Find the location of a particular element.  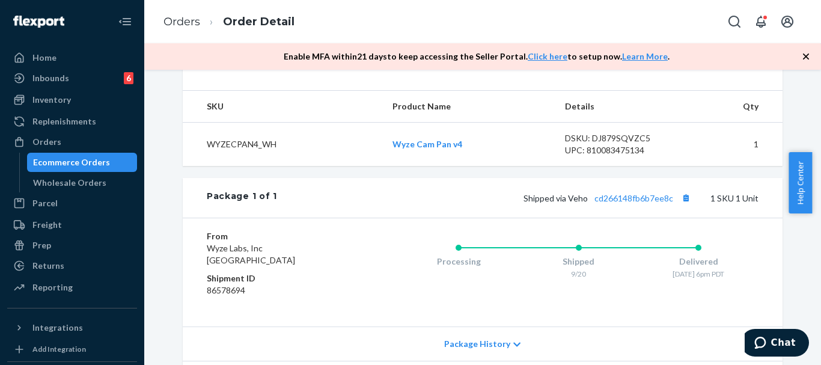

a: Ecommerce Orders is located at coordinates (82, 162).